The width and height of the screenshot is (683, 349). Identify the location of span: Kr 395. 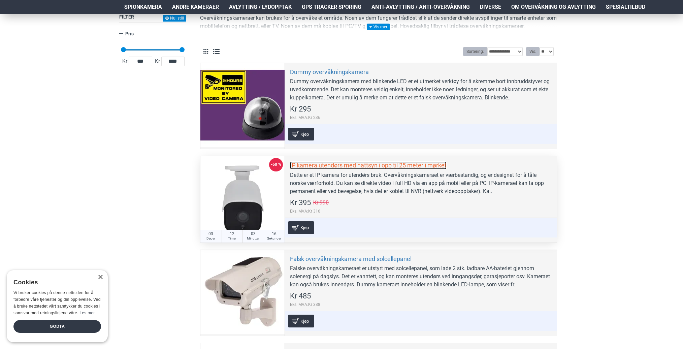
(300, 203).